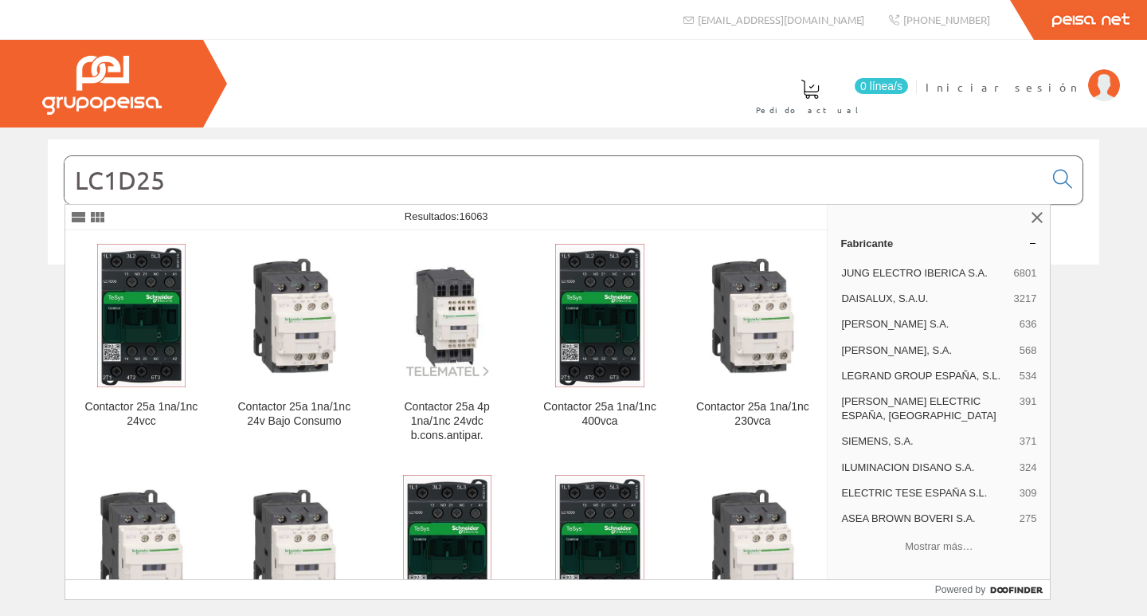  I want to click on button: Mostrar más…, so click(938, 545).